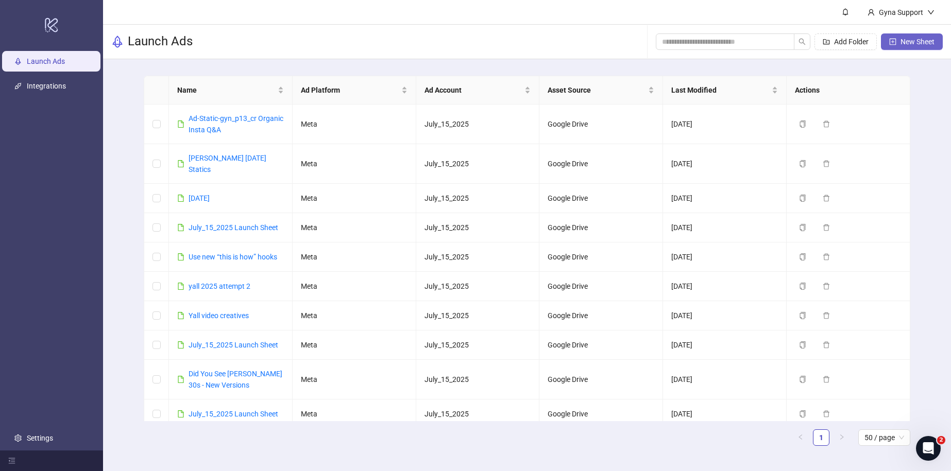 The height and width of the screenshot is (471, 951). I want to click on span: search, so click(802, 42).